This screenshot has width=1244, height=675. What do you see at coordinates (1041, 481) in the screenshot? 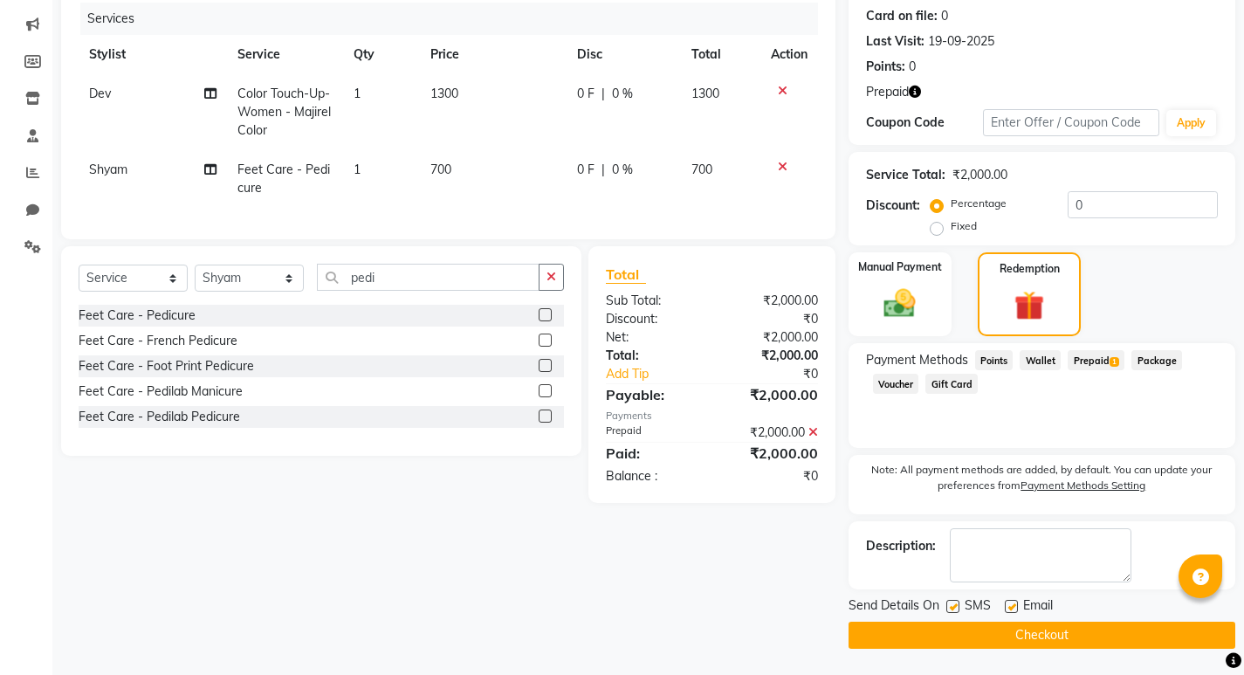
I see `label: Note: All payment methods are added, by default. You can update your preferences from` at bounding box center [1041, 481].